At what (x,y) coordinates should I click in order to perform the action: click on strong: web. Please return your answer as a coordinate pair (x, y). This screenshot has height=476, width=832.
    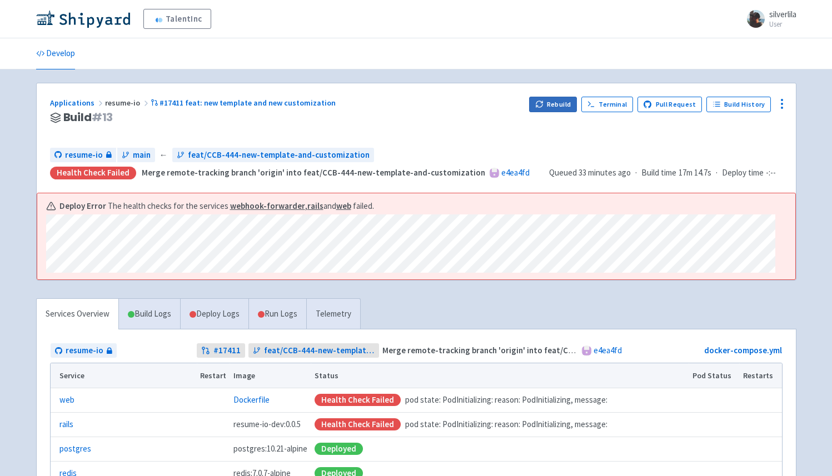
    Looking at the image, I should click on (343, 206).